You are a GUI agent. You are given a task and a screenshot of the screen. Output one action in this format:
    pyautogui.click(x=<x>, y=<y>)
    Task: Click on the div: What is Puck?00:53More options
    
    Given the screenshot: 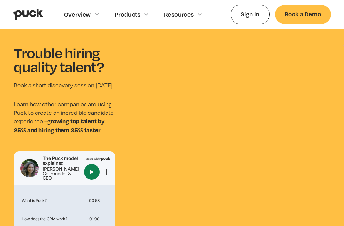 What is the action you would take?
    pyautogui.click(x=64, y=201)
    